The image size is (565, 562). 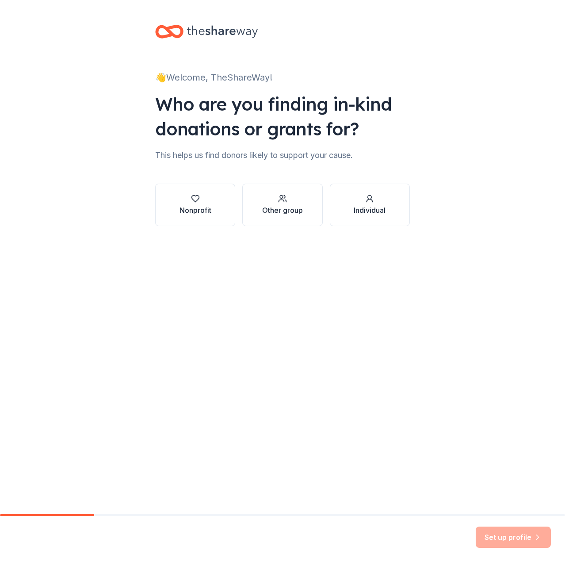 What do you see at coordinates (283, 155) in the screenshot?
I see `div: This helps us find donors likely to support your cause.` at bounding box center [283, 155].